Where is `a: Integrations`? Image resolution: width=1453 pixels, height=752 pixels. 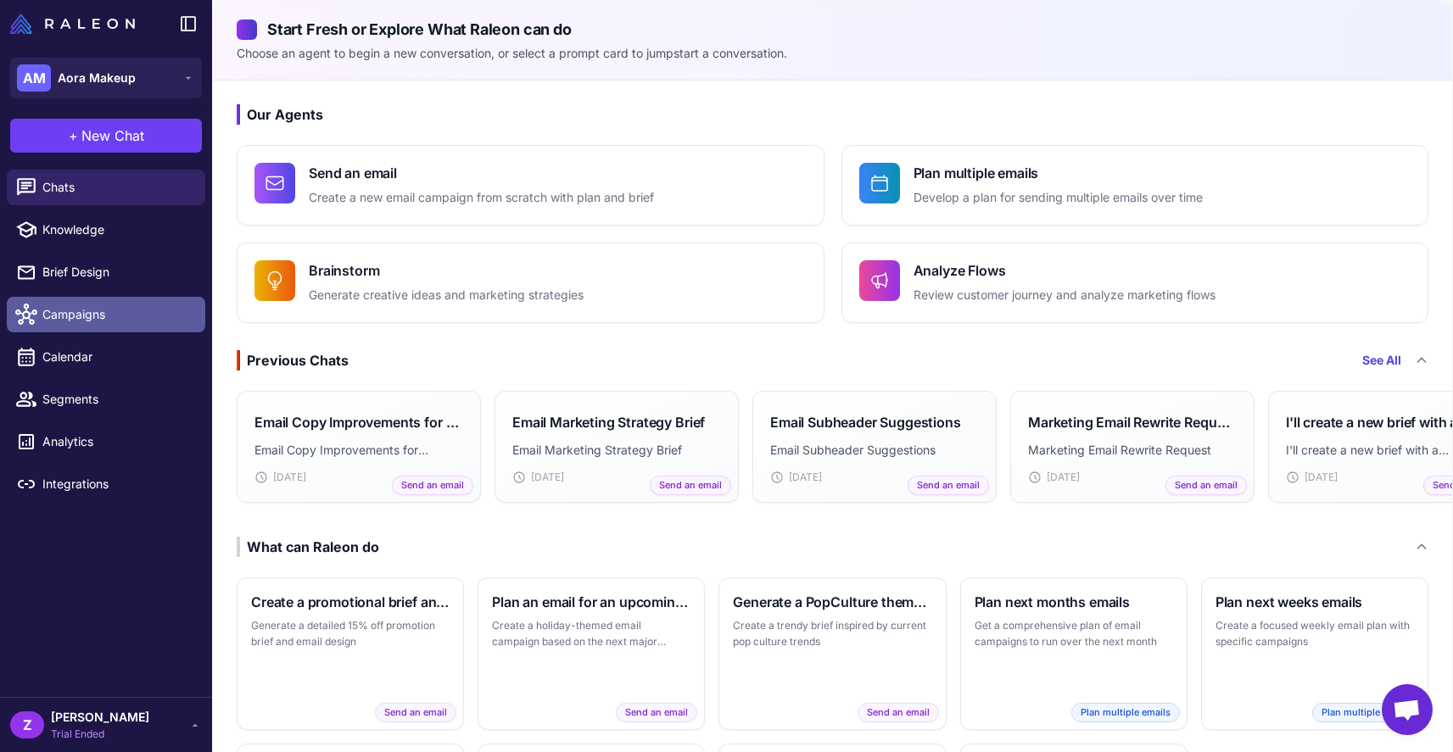 a: Integrations is located at coordinates (106, 484).